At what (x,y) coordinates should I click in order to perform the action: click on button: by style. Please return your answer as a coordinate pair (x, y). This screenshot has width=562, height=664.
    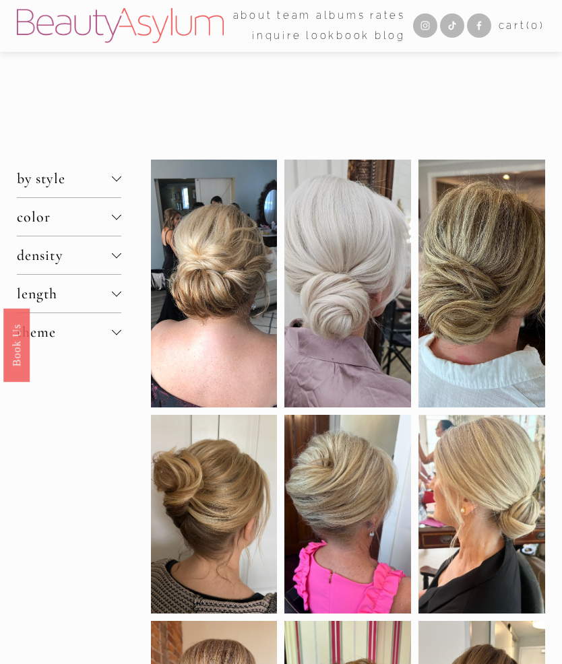
    Looking at the image, I should click on (69, 179).